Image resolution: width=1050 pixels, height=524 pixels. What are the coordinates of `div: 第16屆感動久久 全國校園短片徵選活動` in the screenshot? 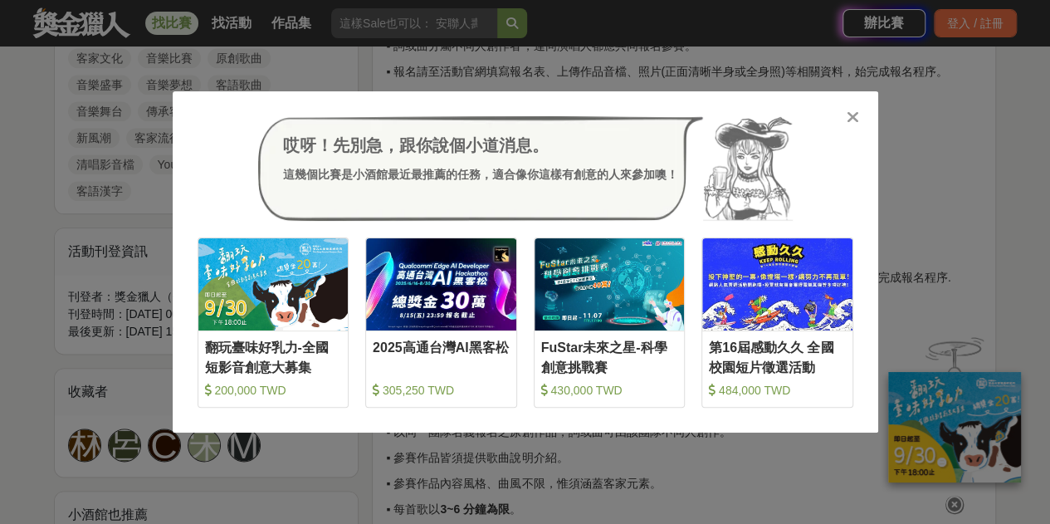 It's located at (777, 356).